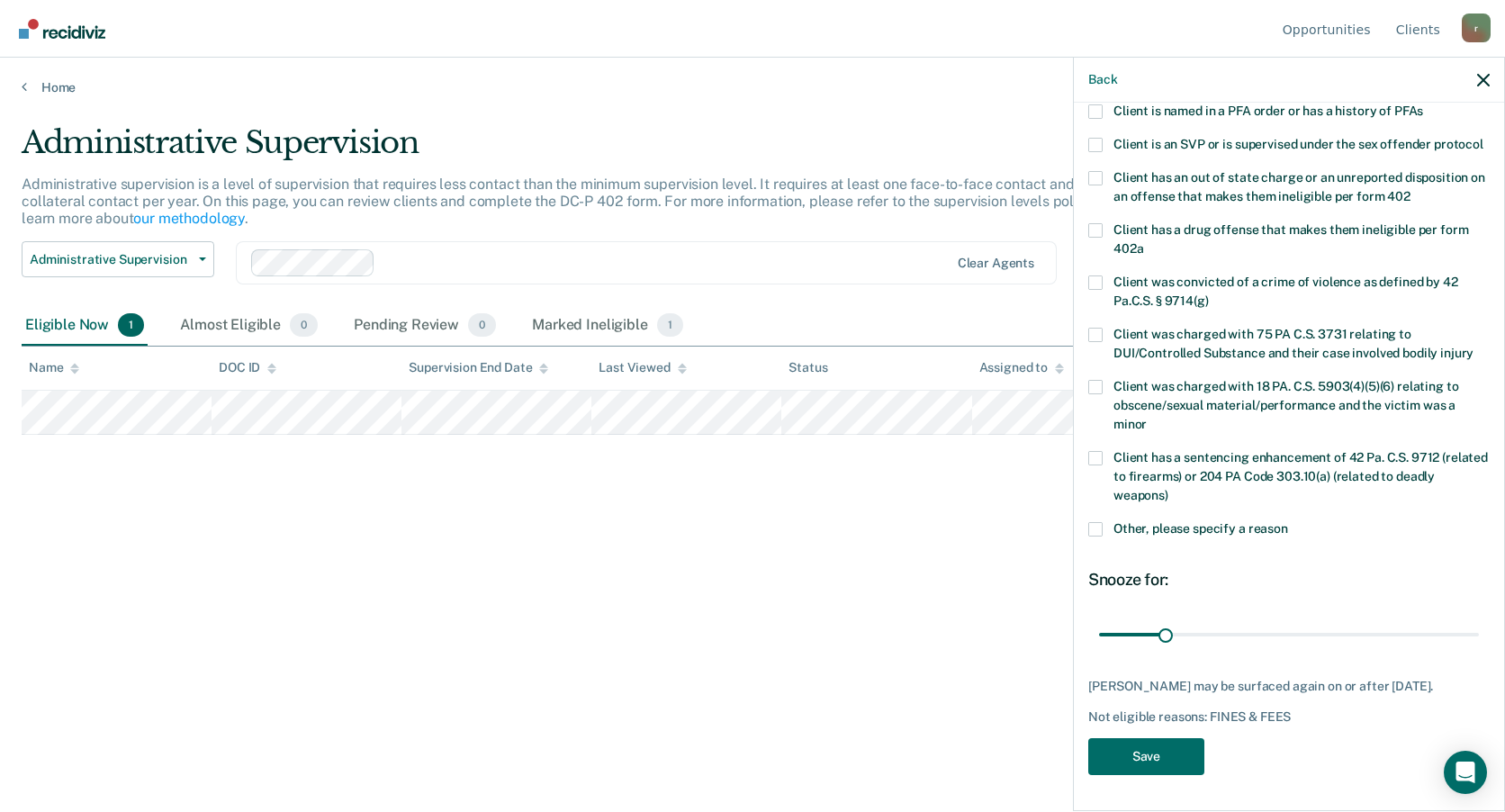 The height and width of the screenshot is (812, 1505). Describe the element at coordinates (425, 326) in the screenshot. I see `div: Pending Review` at that location.